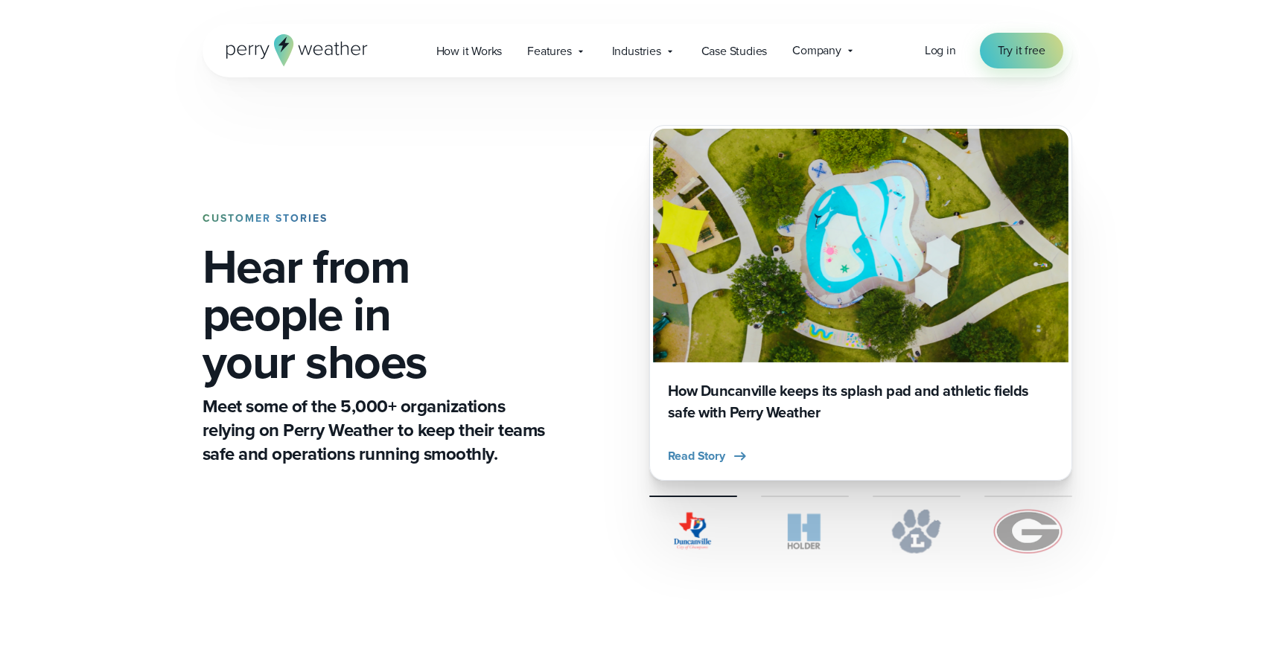  Describe the element at coordinates (805, 532) in the screenshot. I see `img: Holder.svg` at that location.